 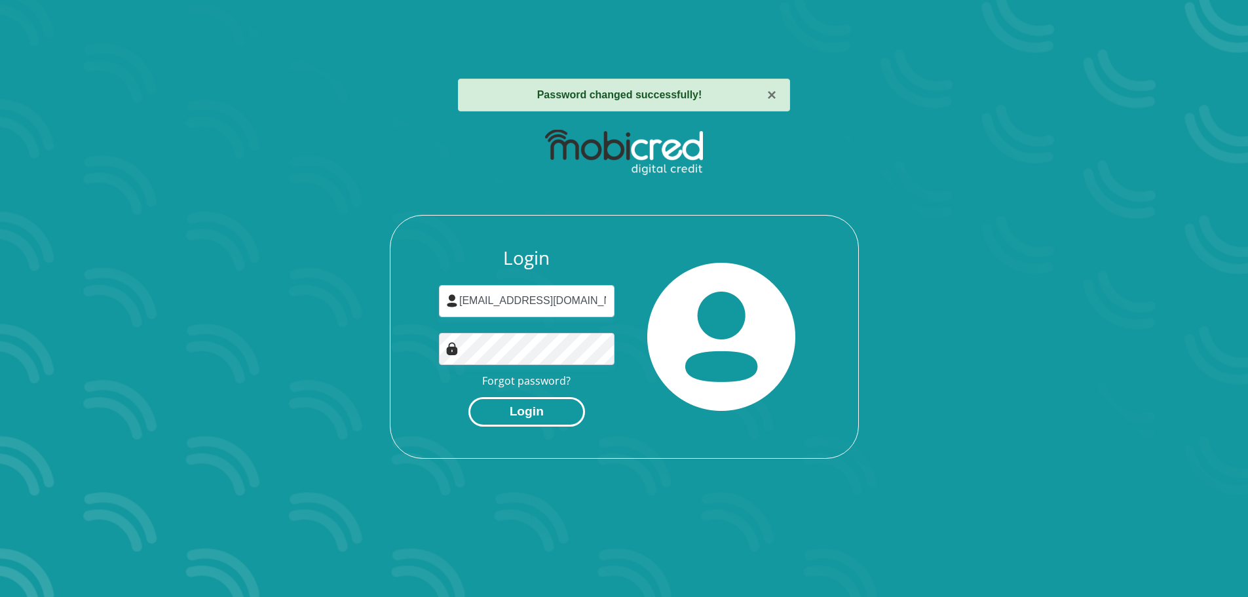 I want to click on img: Image, so click(x=452, y=349).